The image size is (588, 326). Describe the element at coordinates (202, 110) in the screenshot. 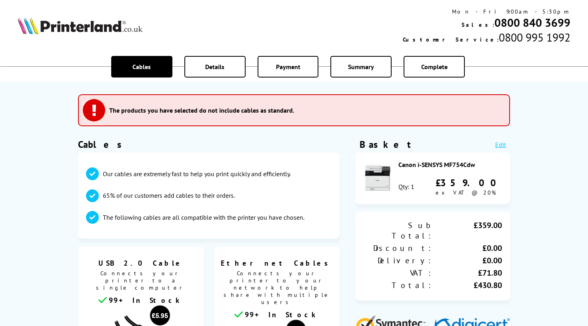

I see `h3: The products you have selected do not include cables as standard.` at that location.